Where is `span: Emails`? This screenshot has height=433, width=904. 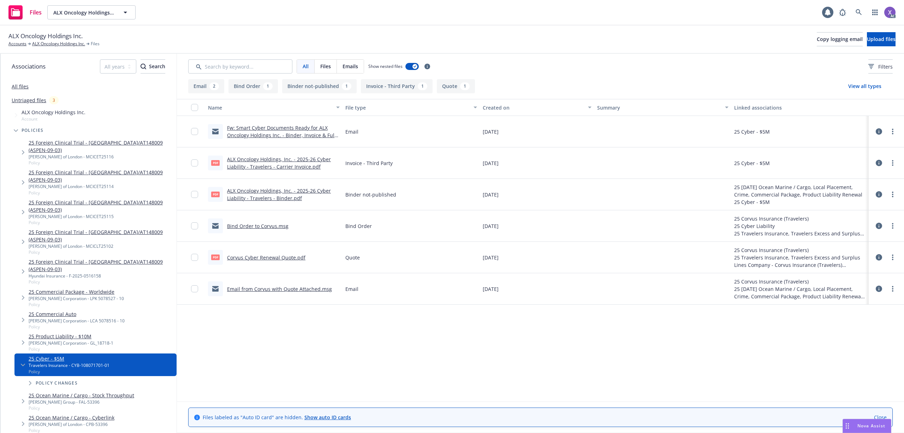
span: Emails is located at coordinates (350, 66).